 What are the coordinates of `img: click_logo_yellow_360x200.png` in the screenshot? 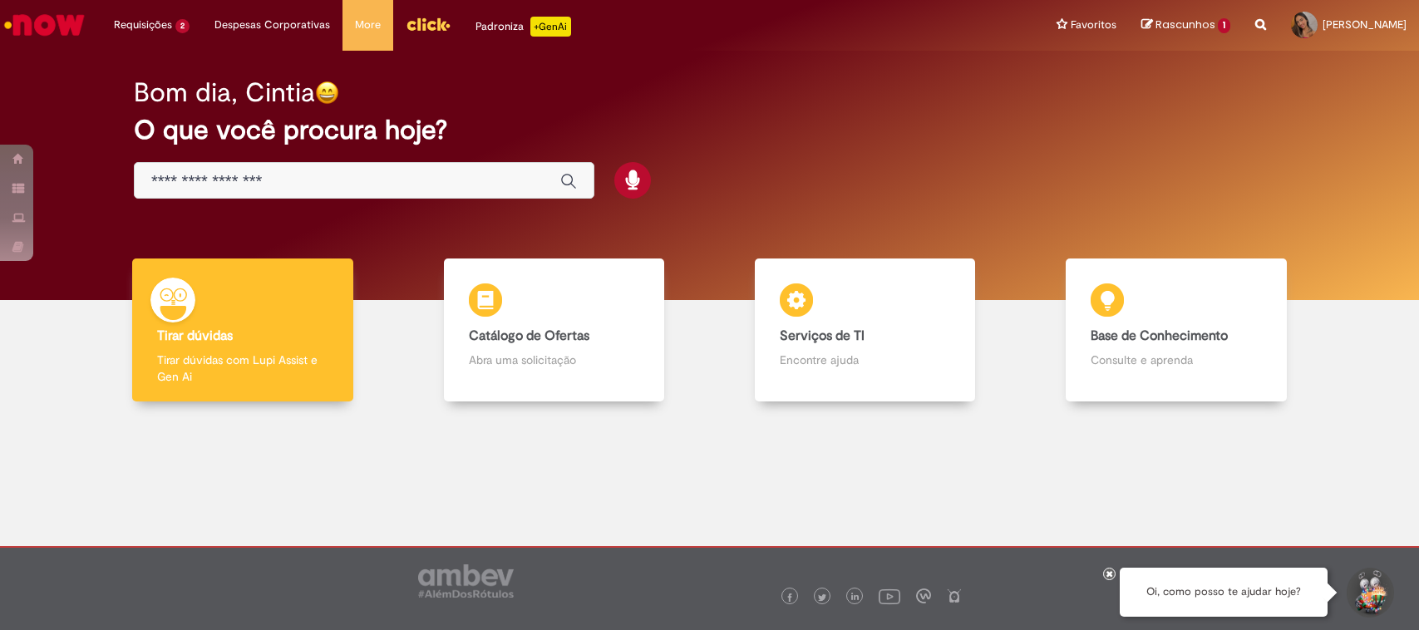 It's located at (428, 24).